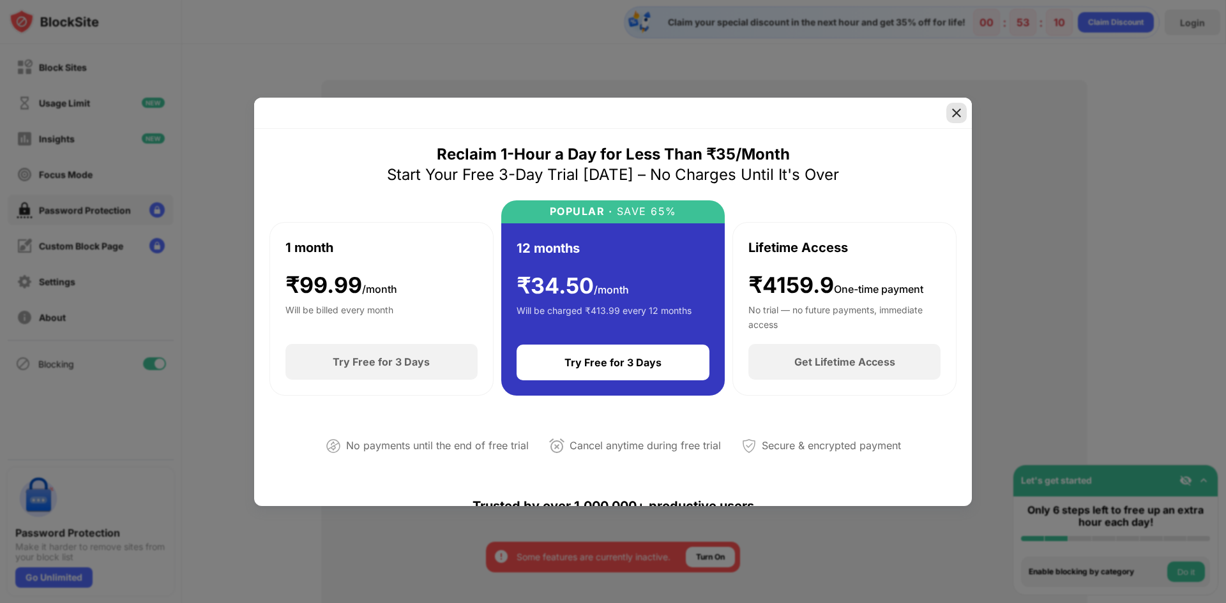  What do you see at coordinates (548, 248) in the screenshot?
I see `div: 12 months` at bounding box center [548, 248].